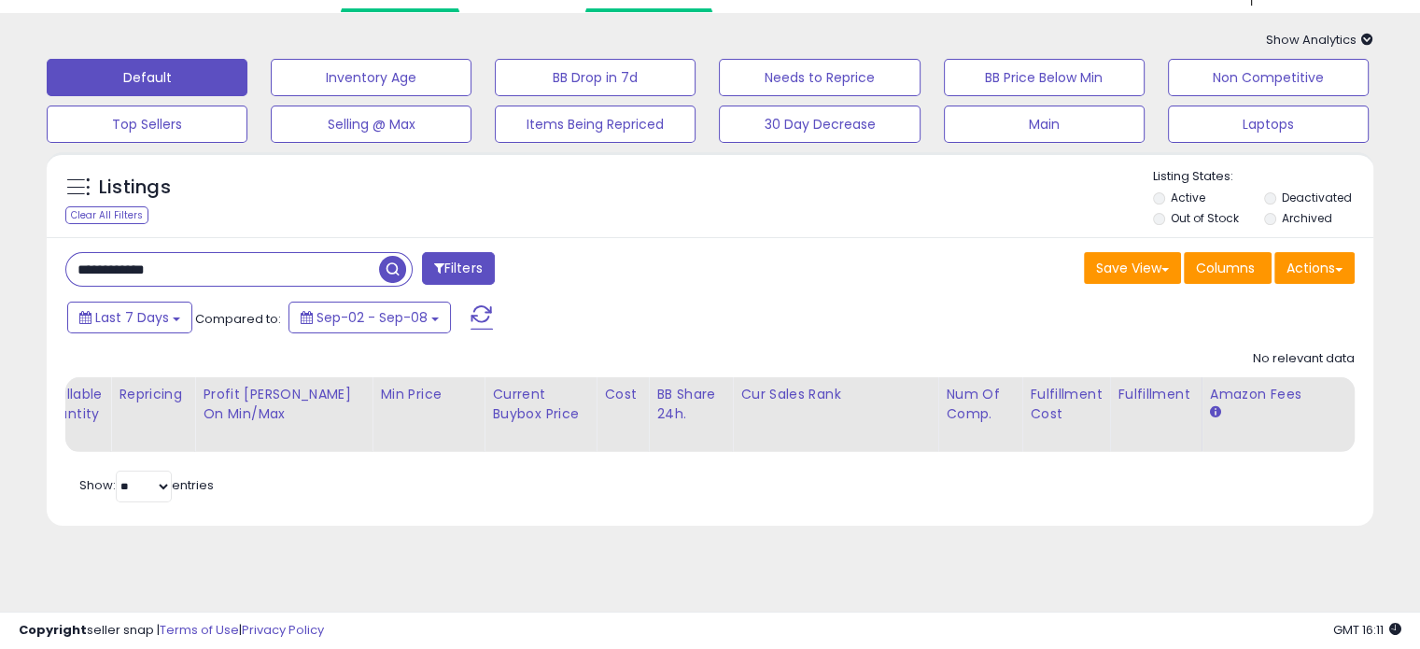  What do you see at coordinates (147, 124) in the screenshot?
I see `button: Top Sellers` at bounding box center [147, 124].